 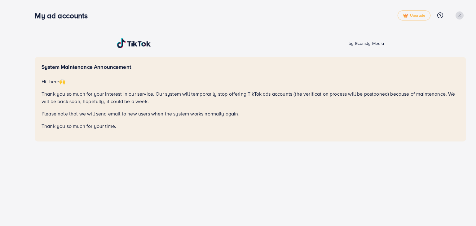 I want to click on h3: My ad accounts, so click(x=64, y=15).